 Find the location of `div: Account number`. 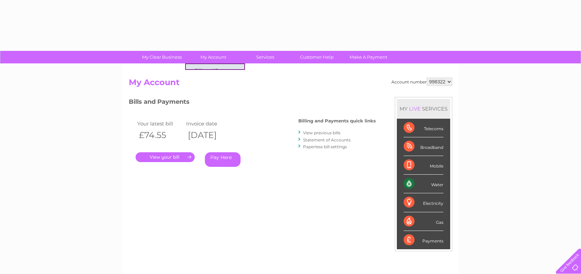

div: Account number is located at coordinates (422, 82).